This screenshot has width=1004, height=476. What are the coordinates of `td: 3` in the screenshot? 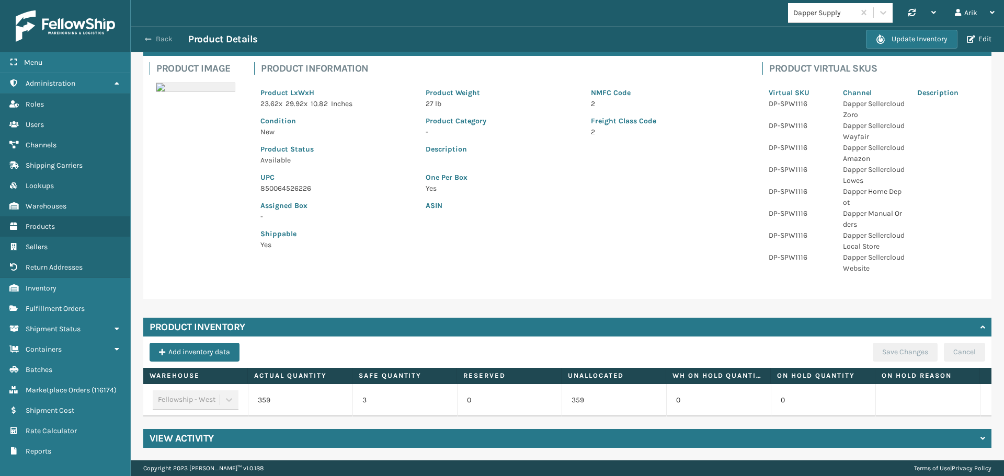 It's located at (405, 400).